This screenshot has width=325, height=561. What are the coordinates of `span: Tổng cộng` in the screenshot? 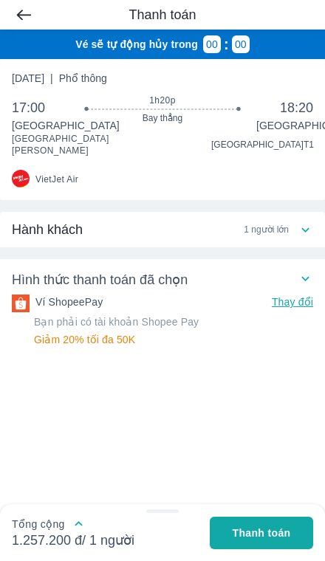 It's located at (38, 524).